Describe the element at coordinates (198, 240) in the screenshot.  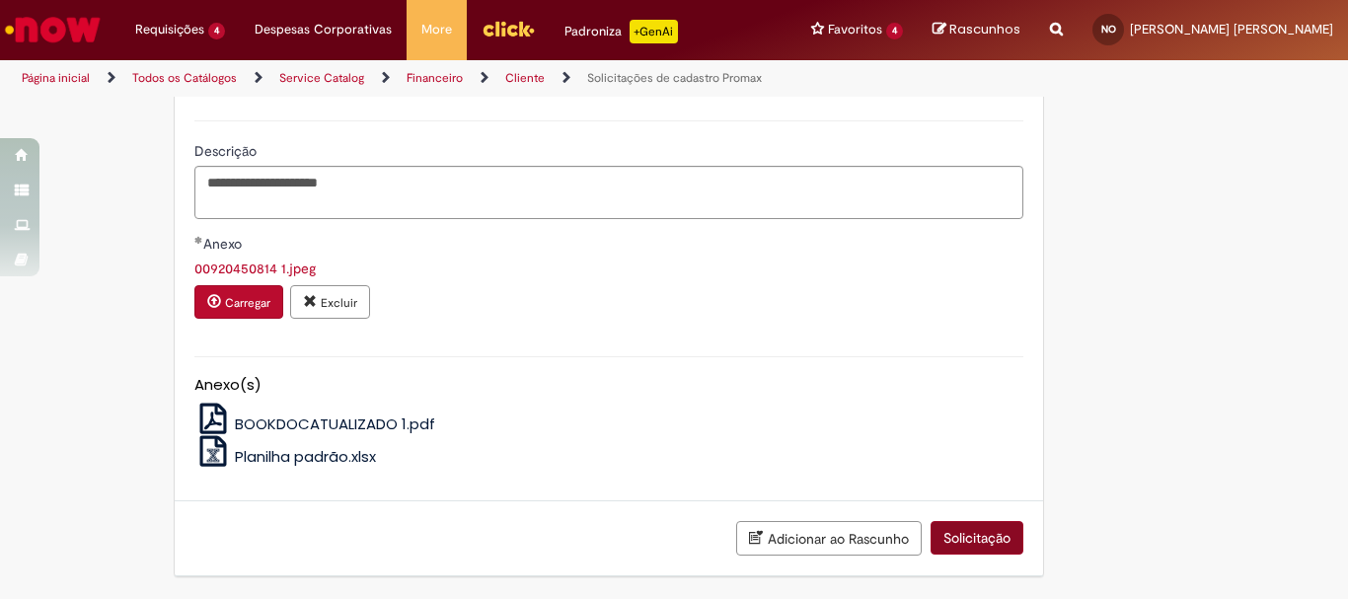
I see `span: Obrigatório Preenchido` at that location.